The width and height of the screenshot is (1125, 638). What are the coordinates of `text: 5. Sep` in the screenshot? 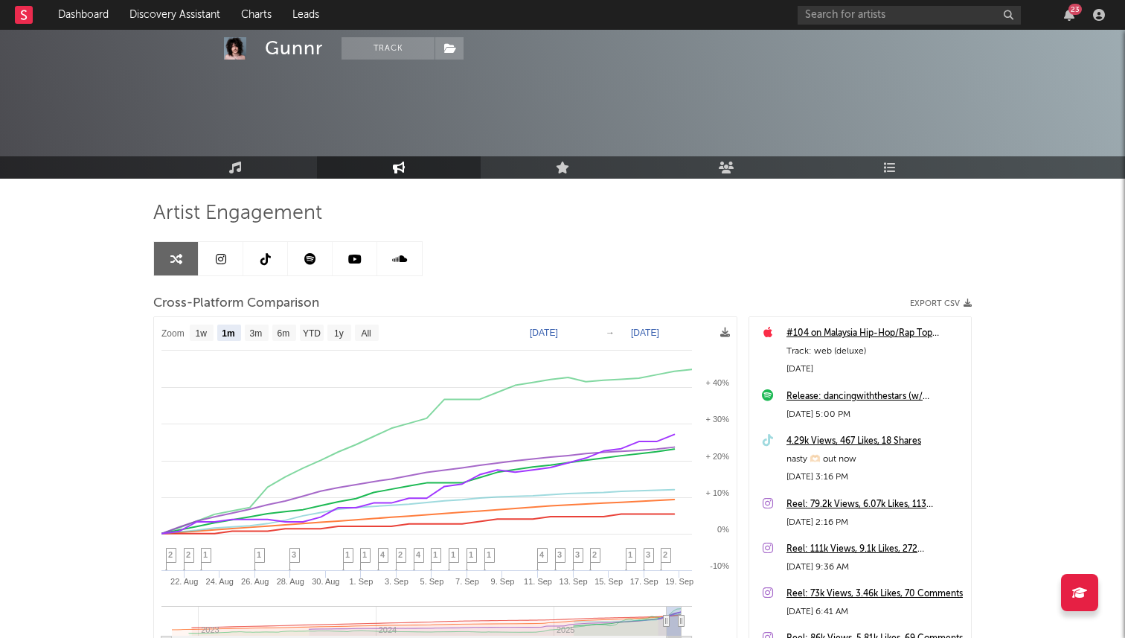 It's located at (432, 581).